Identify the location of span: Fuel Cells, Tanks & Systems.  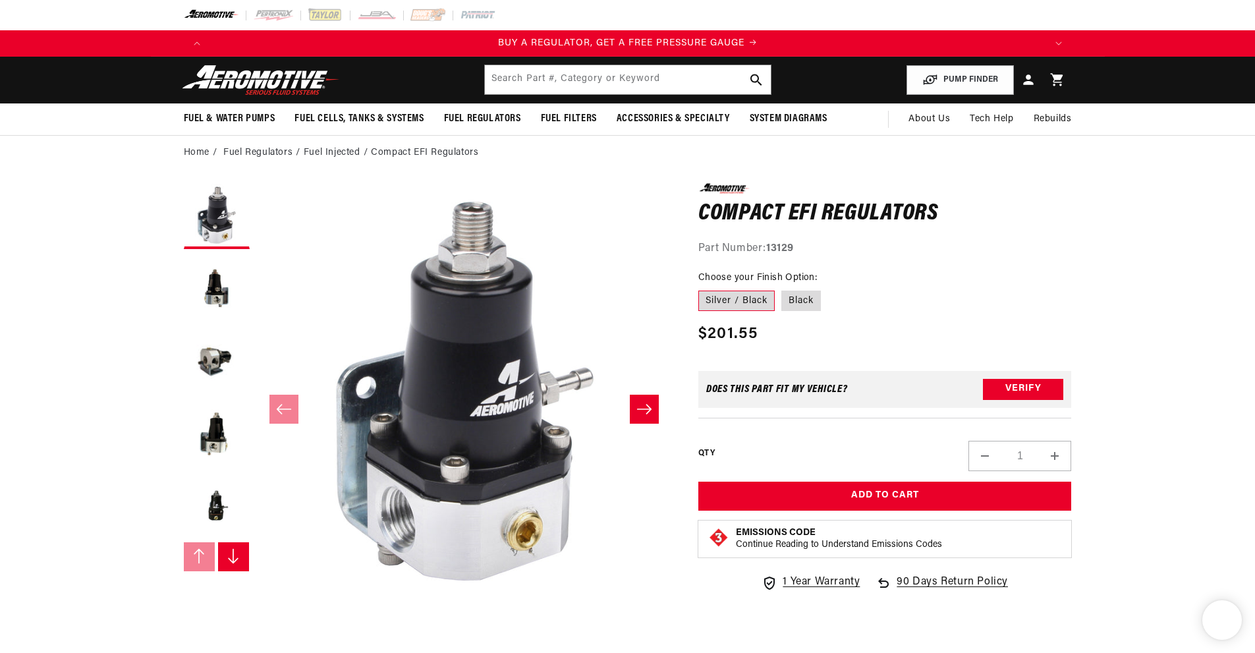
(359, 119).